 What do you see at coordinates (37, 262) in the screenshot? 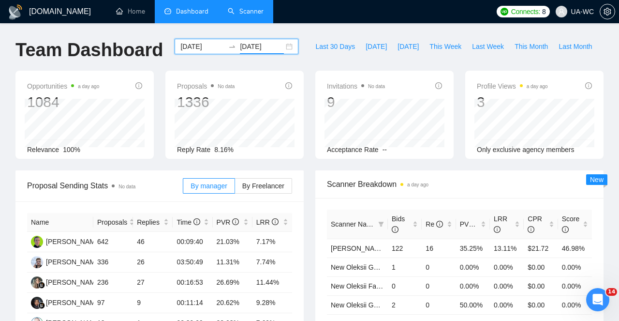
I see `img: IG` at bounding box center [37, 262].